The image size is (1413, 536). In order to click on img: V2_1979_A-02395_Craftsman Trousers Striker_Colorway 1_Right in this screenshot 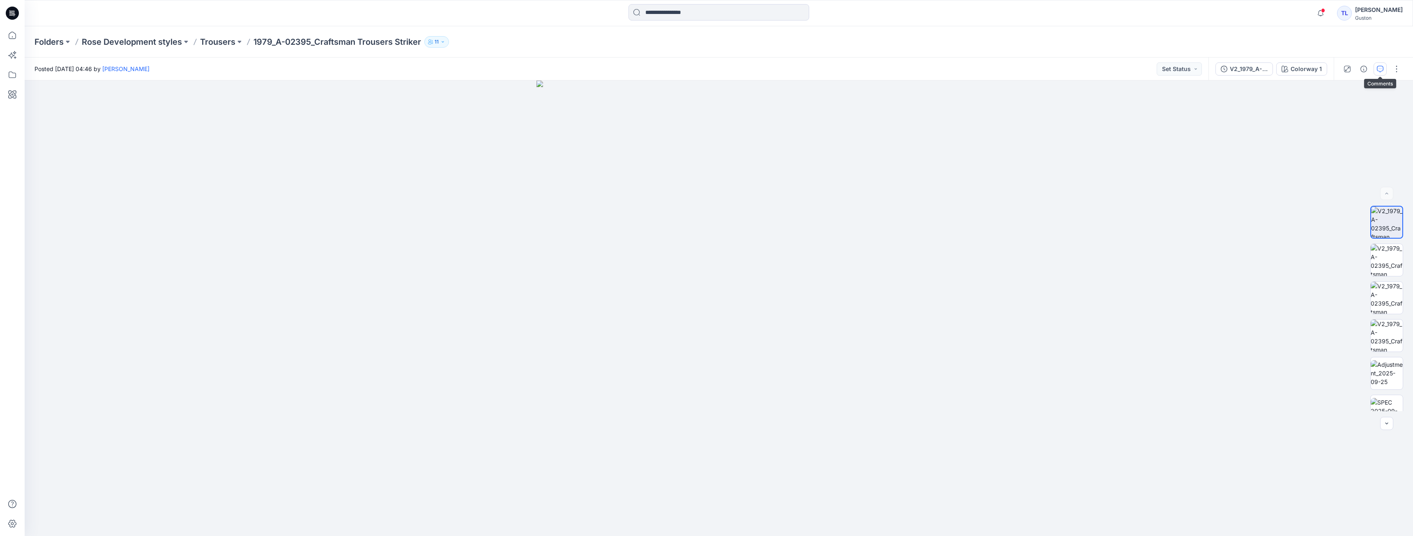, I will do `click(1386, 336)`.